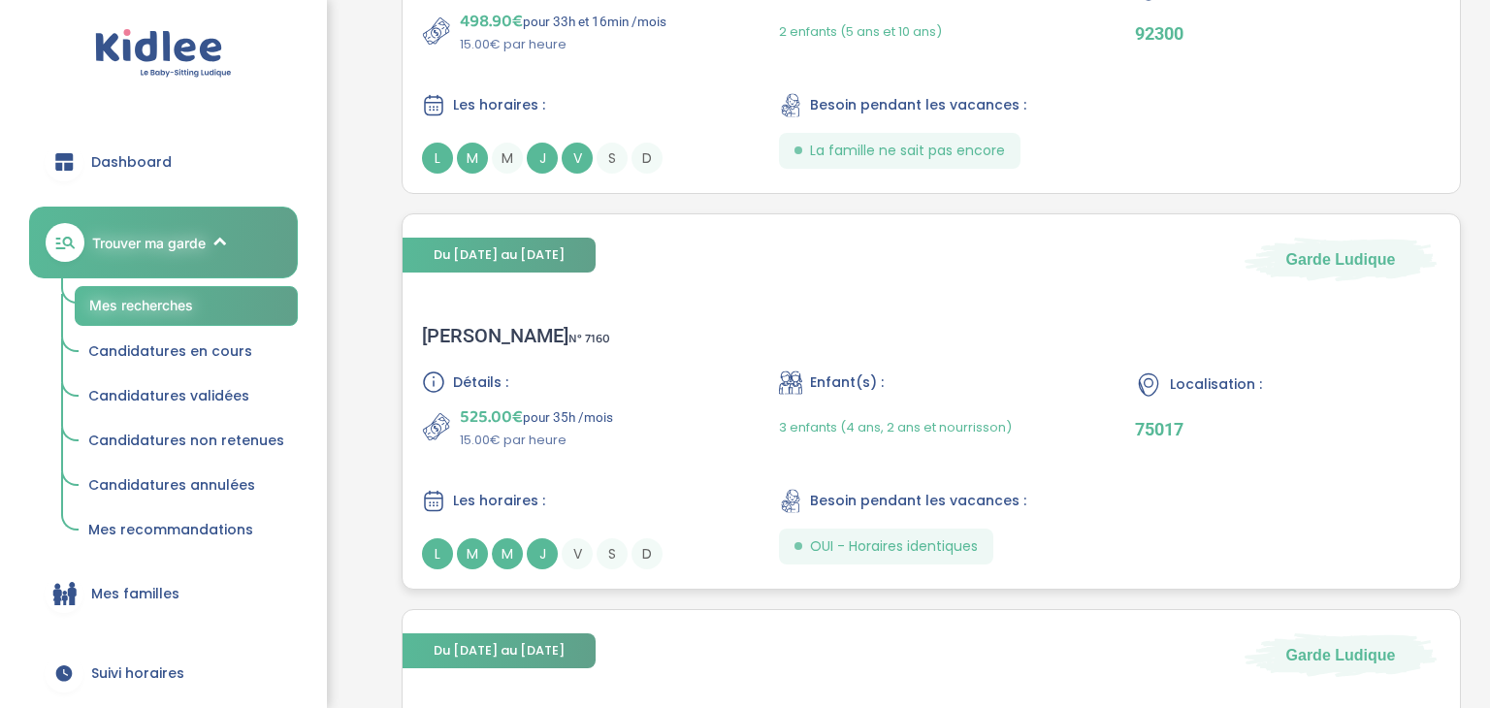 Image resolution: width=1490 pixels, height=708 pixels. I want to click on p: pour 35h /mois, so click(536, 417).